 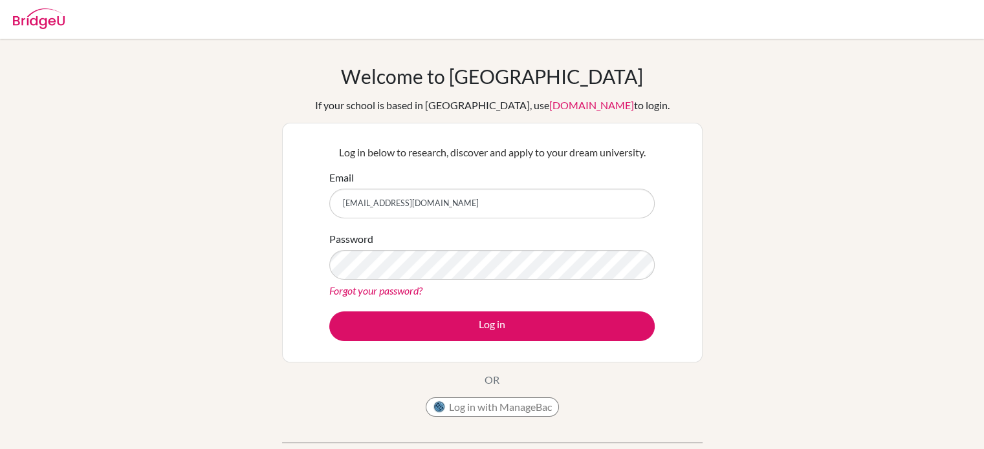 I want to click on p: Log in below to research, discover and apply to your dream university., so click(x=492, y=153).